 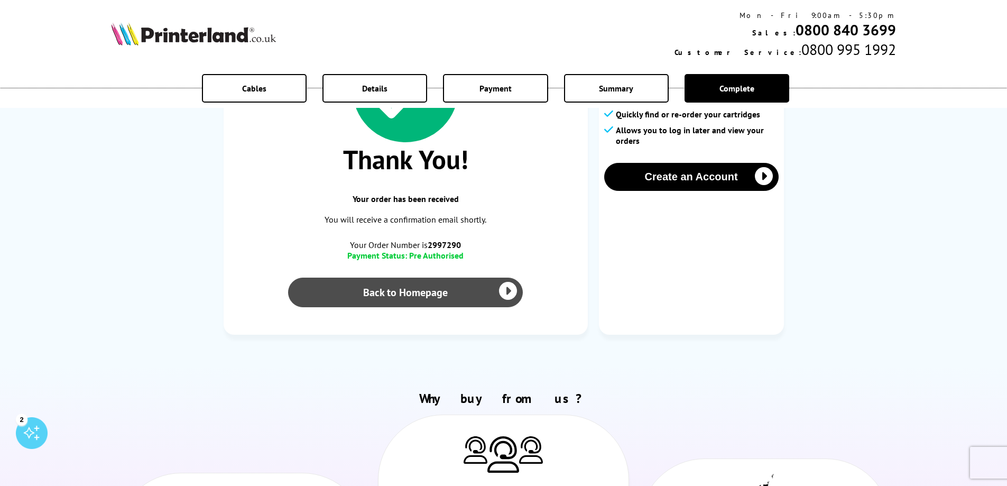 What do you see at coordinates (406, 159) in the screenshot?
I see `span: Thank You!` at bounding box center [406, 159].